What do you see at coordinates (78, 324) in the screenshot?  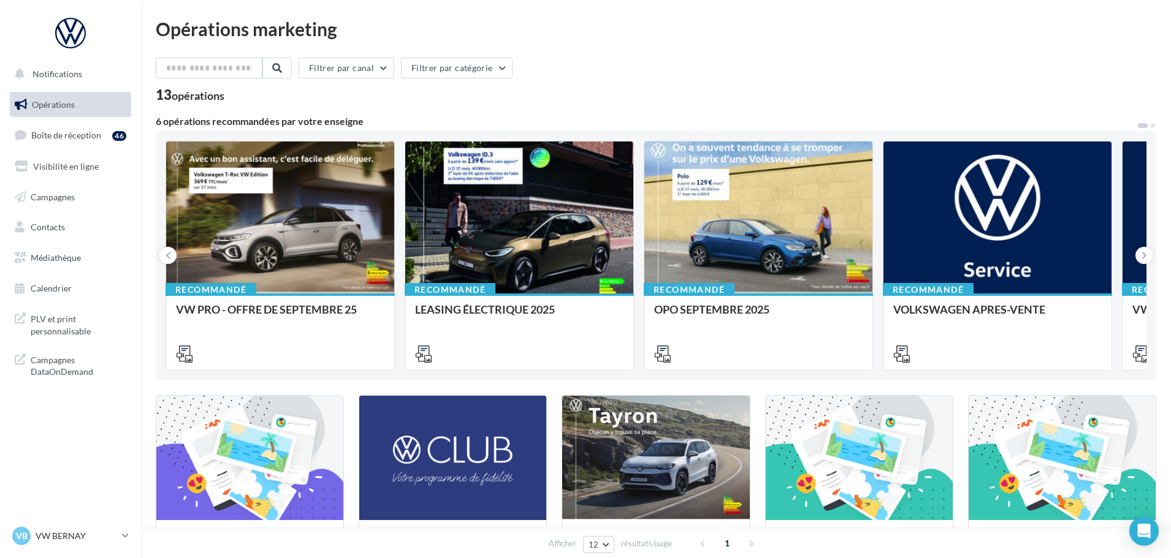 I see `span: PLV et print personnalisable` at bounding box center [78, 324].